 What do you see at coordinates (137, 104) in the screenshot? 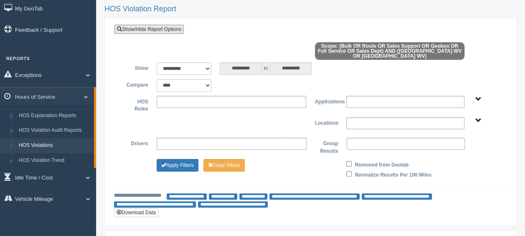
I see `label: HOS Rules` at bounding box center [137, 104].